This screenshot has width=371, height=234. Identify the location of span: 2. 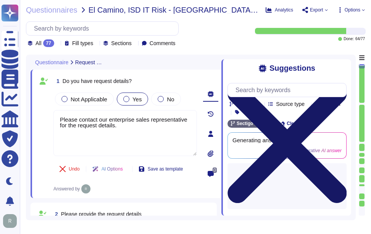
(55, 214).